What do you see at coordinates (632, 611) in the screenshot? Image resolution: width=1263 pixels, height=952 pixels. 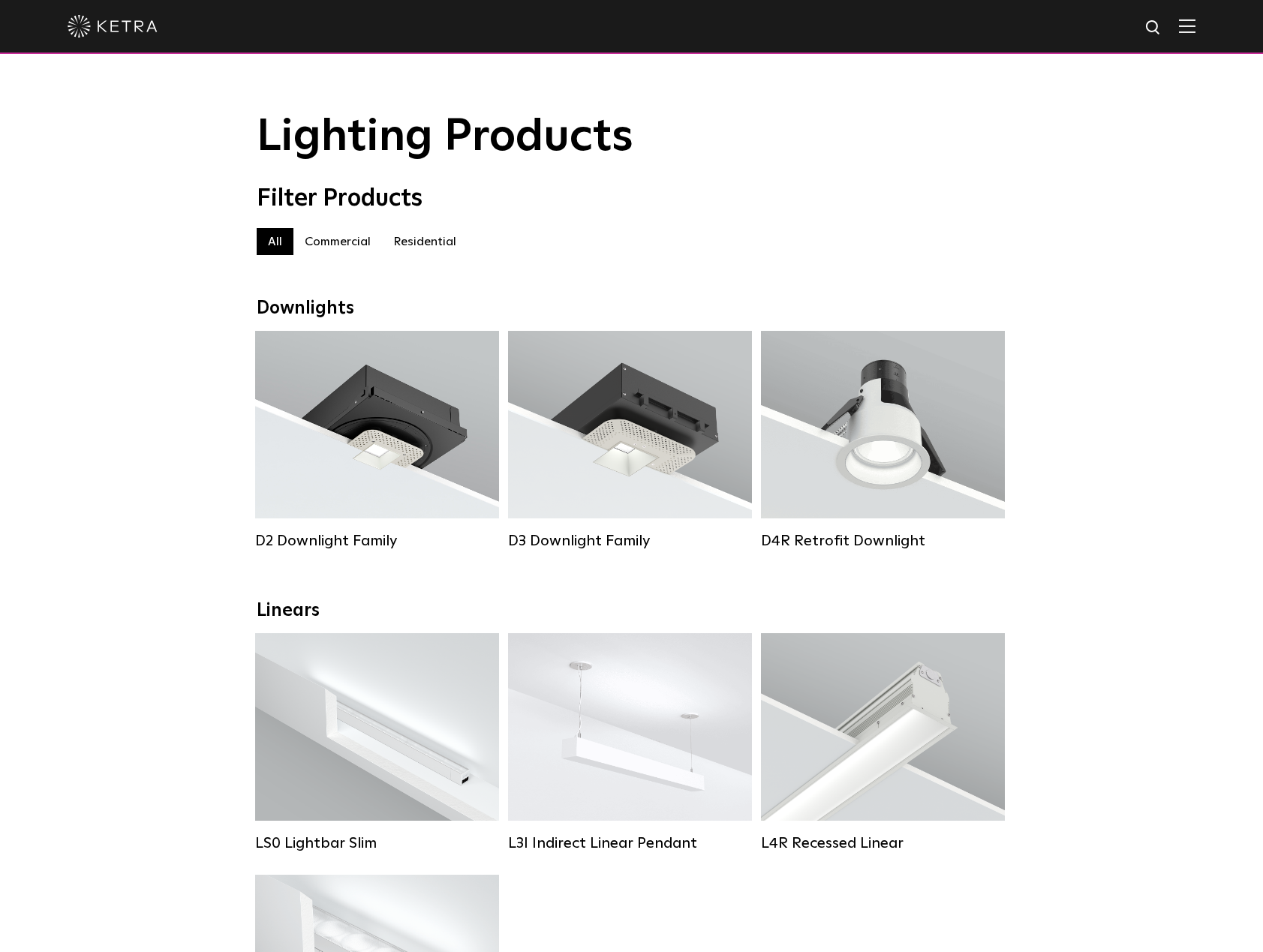 I see `div: Linears` at bounding box center [632, 611].